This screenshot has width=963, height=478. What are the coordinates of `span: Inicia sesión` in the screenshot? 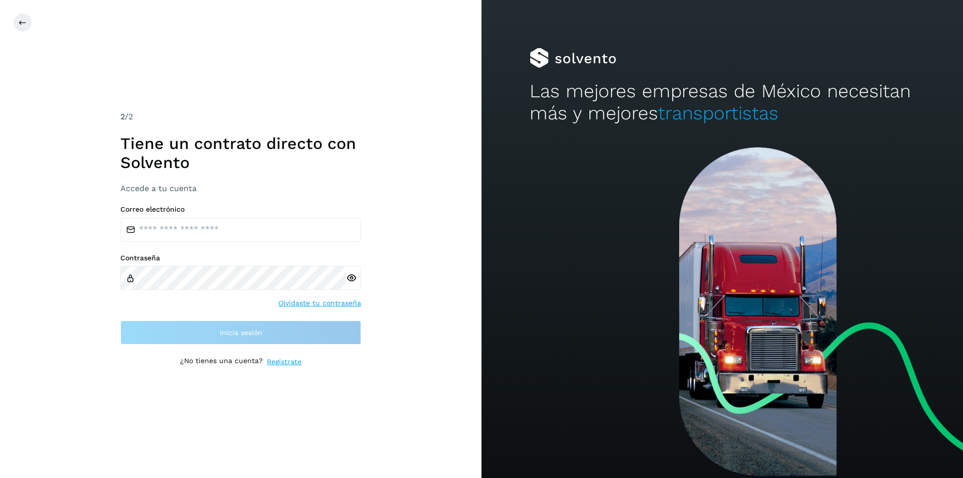 It's located at (241, 333).